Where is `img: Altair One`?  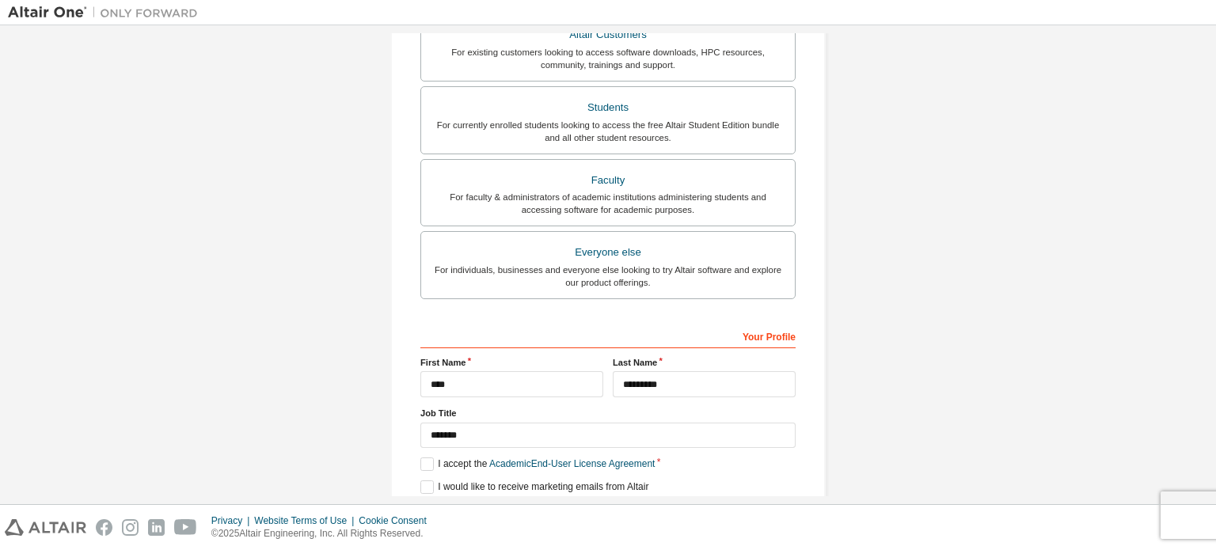 img: Altair One is located at coordinates (107, 13).